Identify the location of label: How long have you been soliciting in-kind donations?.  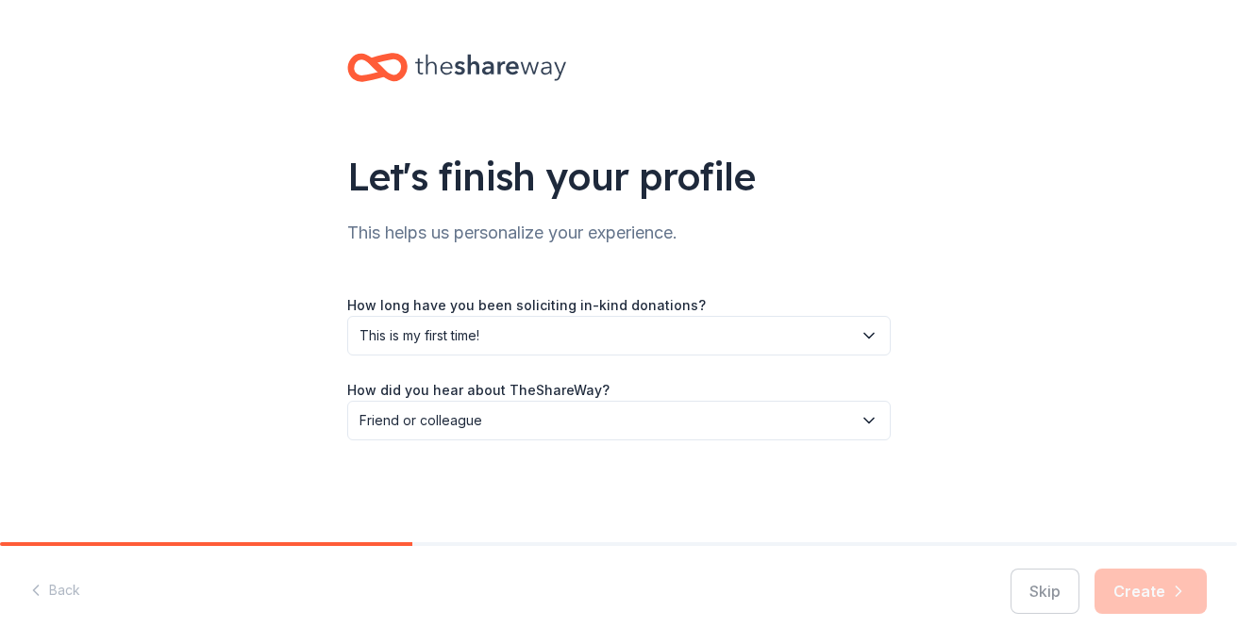
(526, 306).